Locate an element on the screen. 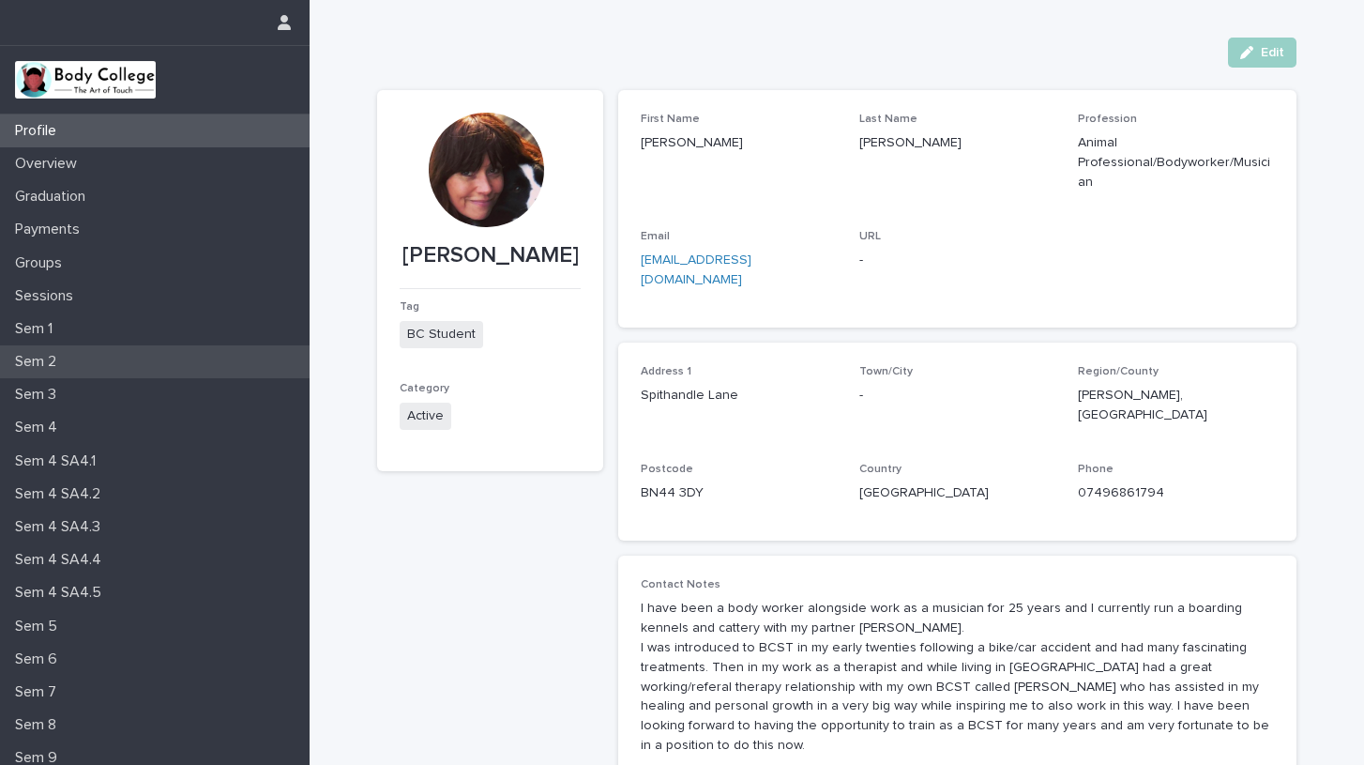  span: Profession is located at coordinates (1107, 119).